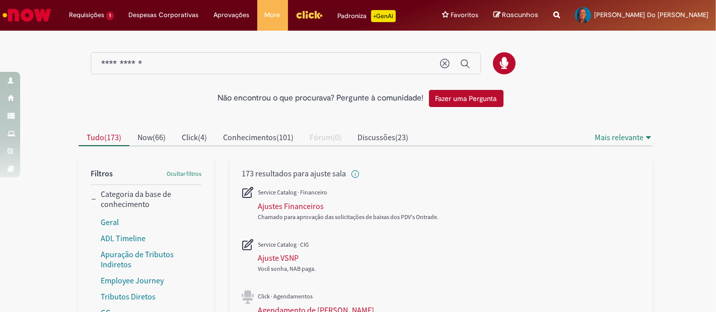 Image resolution: width=716 pixels, height=312 pixels. Describe the element at coordinates (321, 99) in the screenshot. I see `h2: Não encontrou o que procurava? Pergunte à comunidade!` at that location.